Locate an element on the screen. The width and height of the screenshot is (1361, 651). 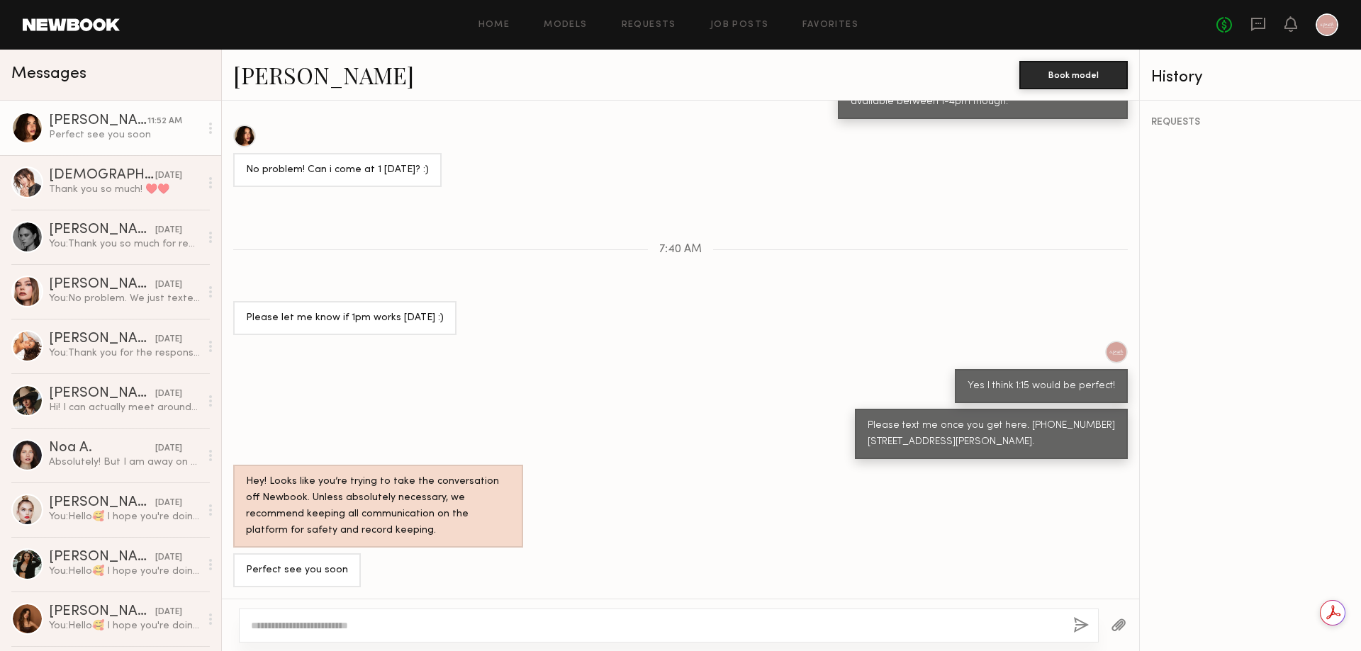
div: You: Thank you for the response!😍 Our photoshoots are for e-commerce and include both photos and ... is located at coordinates (124, 353).